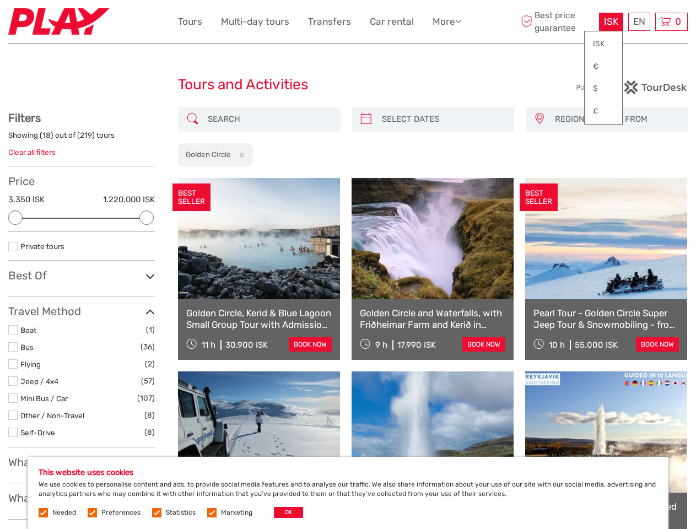  I want to click on button: OK, so click(288, 513).